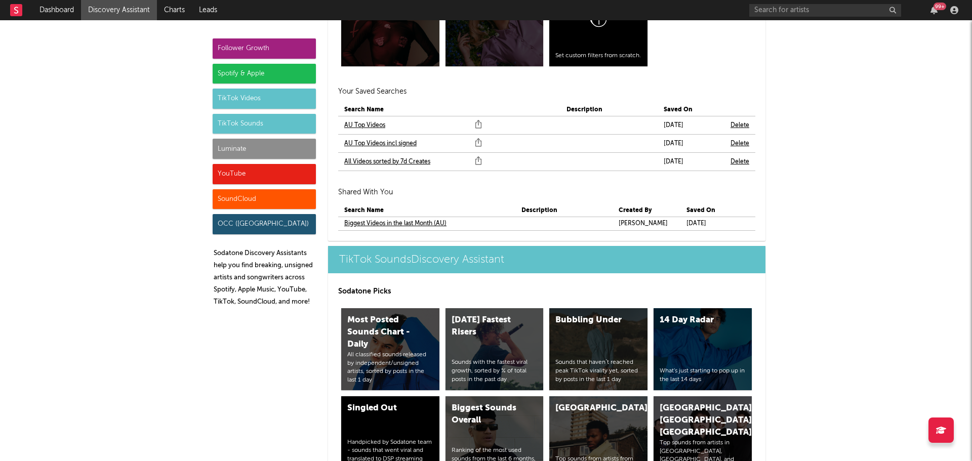  Describe the element at coordinates (390, 349) in the screenshot. I see `a: Most Posted Sounds Chart - DailyAll classified sounds released by independent/unsigned artists, s...` at that location.